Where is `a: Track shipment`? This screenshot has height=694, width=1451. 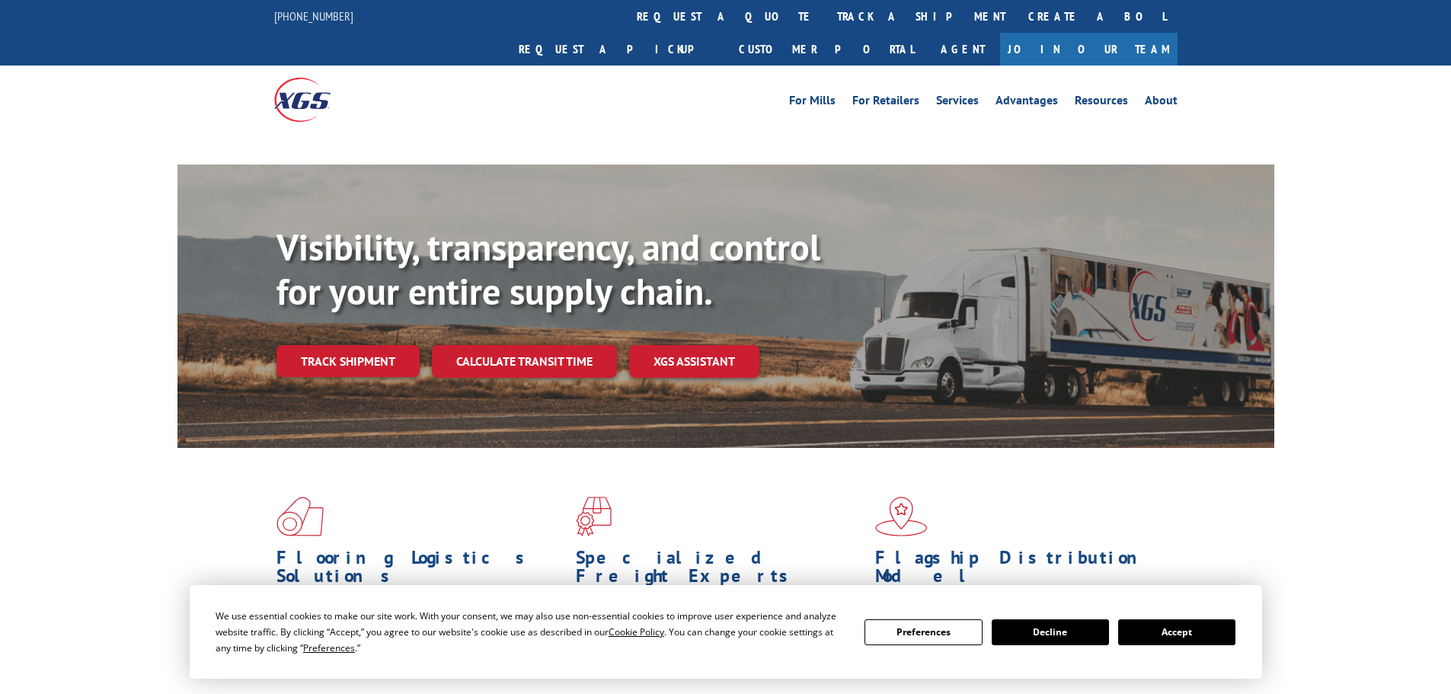
a: Track shipment is located at coordinates (348, 361).